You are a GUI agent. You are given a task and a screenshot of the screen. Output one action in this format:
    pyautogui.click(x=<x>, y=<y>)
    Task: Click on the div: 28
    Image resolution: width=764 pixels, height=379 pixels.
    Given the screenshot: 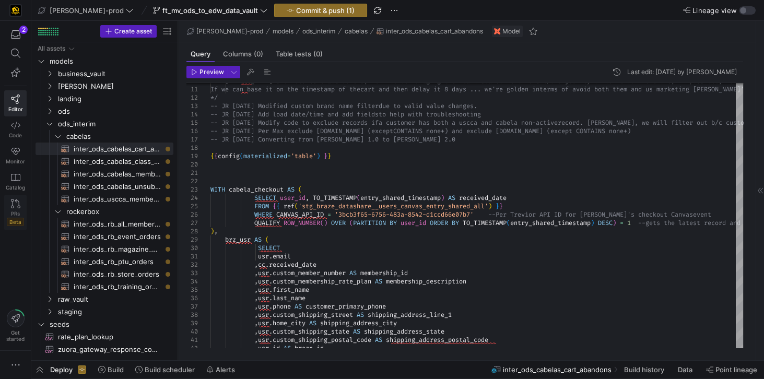 What is the action you would take?
    pyautogui.click(x=192, y=231)
    